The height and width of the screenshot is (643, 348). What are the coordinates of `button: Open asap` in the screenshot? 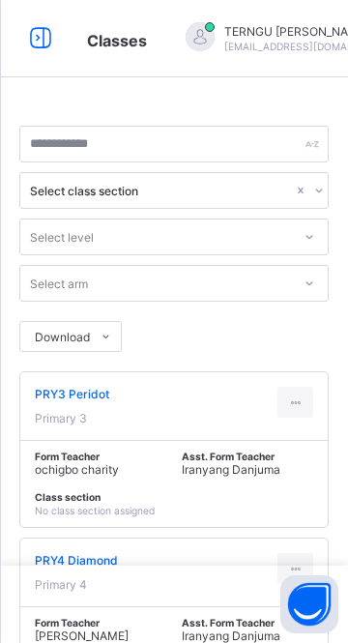 It's located at (309, 604).